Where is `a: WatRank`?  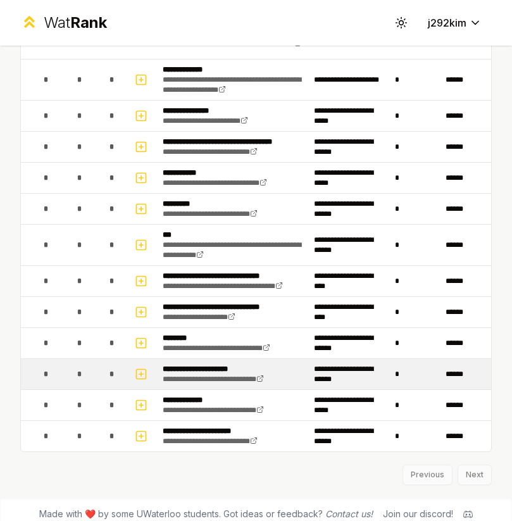
a: WatRank is located at coordinates (63, 23).